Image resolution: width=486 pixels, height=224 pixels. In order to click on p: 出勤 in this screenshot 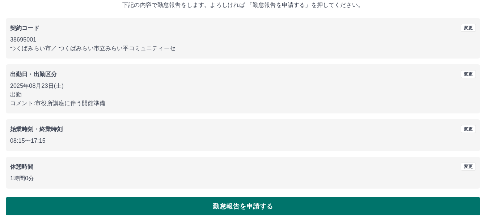, I will do `click(243, 95)`.